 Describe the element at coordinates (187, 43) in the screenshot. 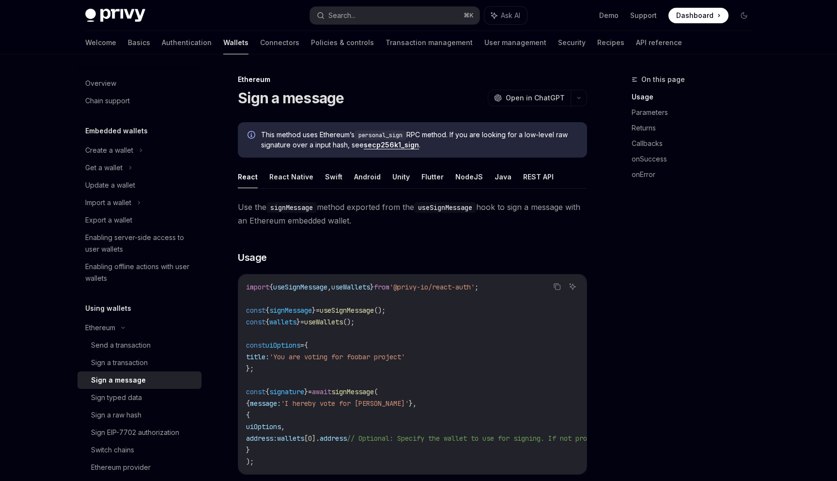

I see `a: Authentication` at that location.